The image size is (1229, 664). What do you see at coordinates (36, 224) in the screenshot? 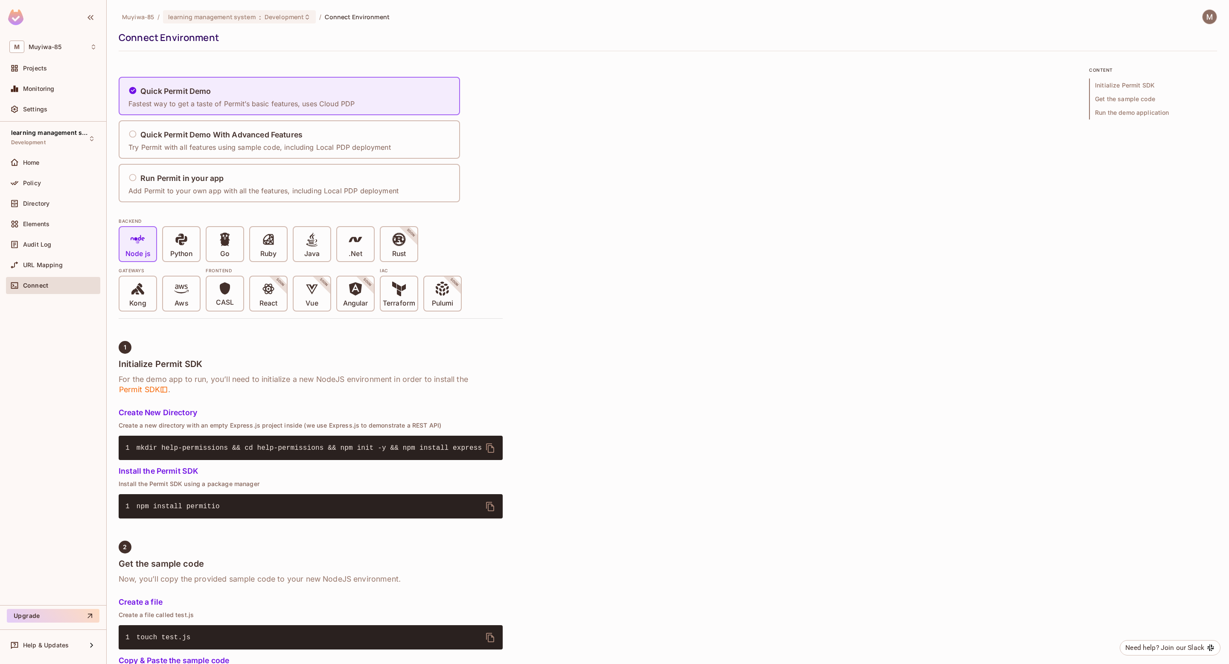
I see `span: Elements` at bounding box center [36, 224].